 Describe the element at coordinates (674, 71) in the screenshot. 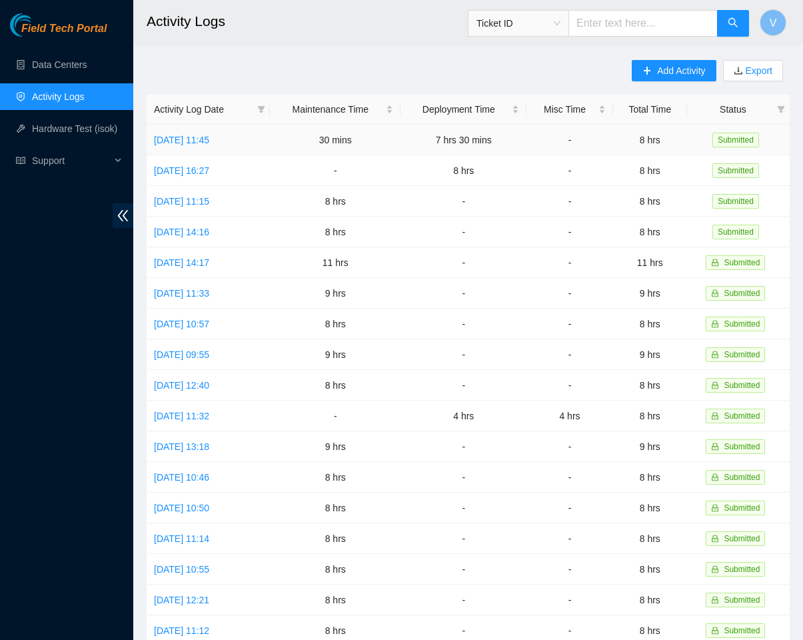

I see `button: plusAdd Activity` at that location.